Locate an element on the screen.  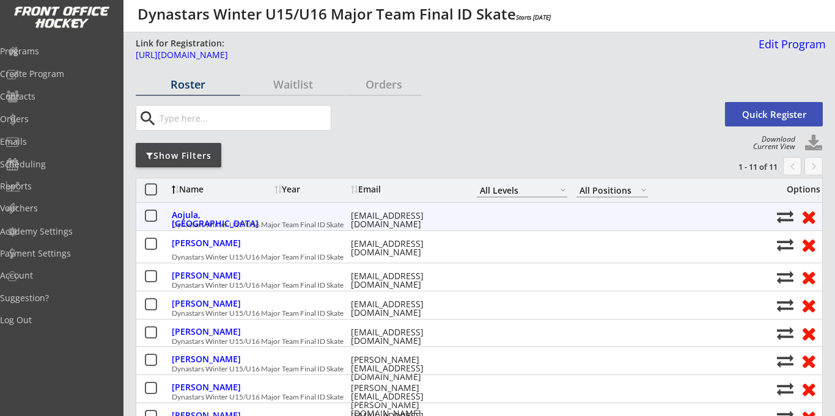
button: Click to download full roster. Your browser settings may try to block it, check your security set... is located at coordinates (814, 144).